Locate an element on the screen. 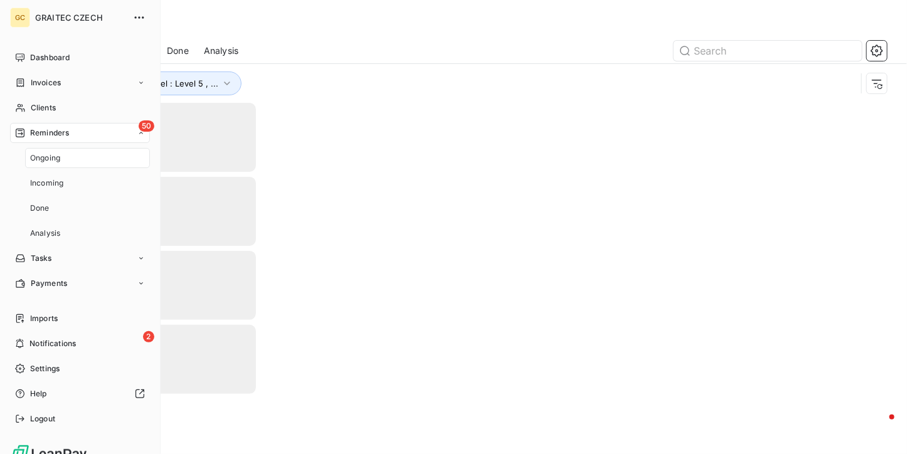 This screenshot has width=907, height=454. span: Ongoing is located at coordinates (45, 158).